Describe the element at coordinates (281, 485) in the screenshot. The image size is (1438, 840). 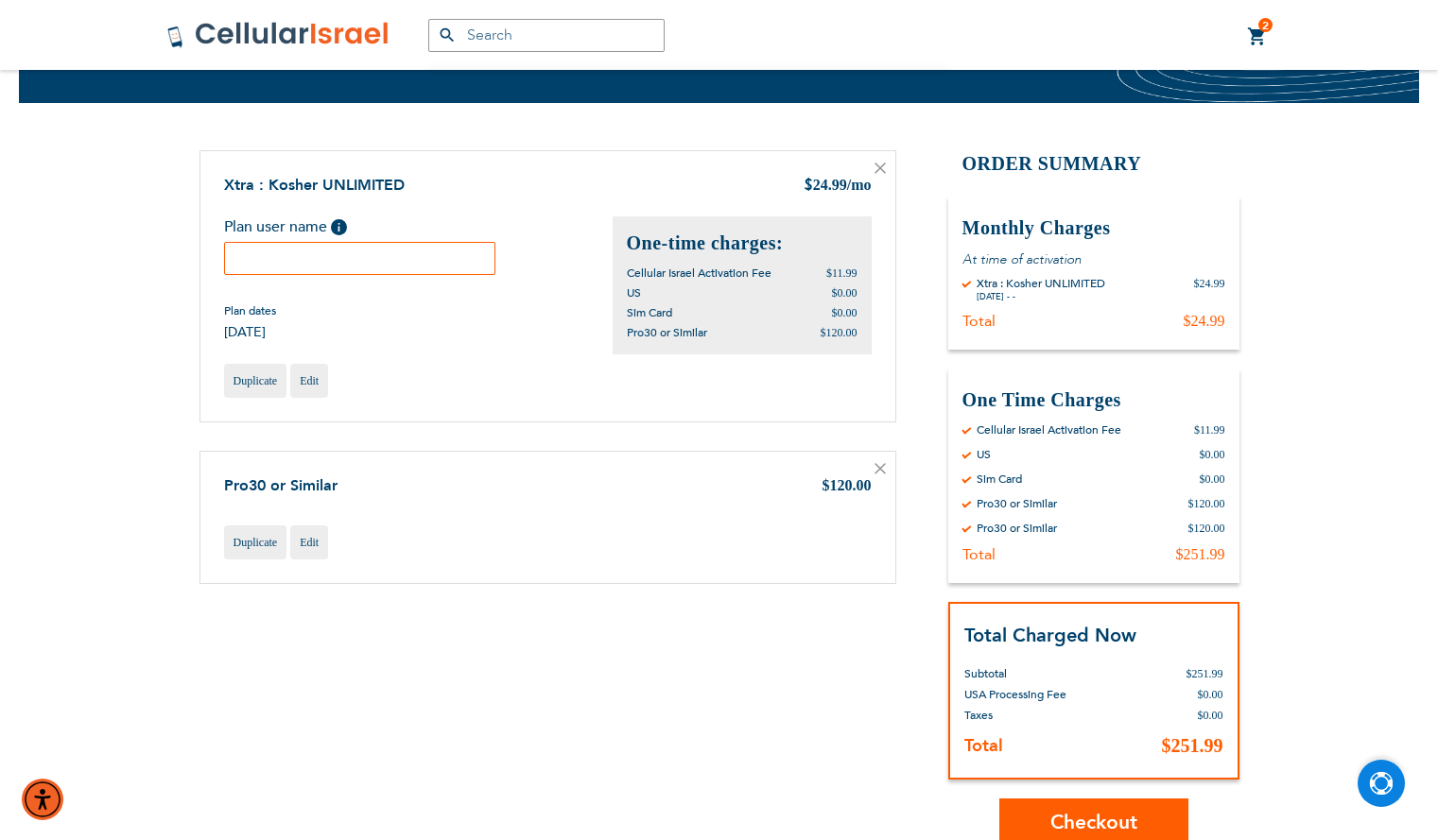
I see `a: Pro30 or Similar` at that location.